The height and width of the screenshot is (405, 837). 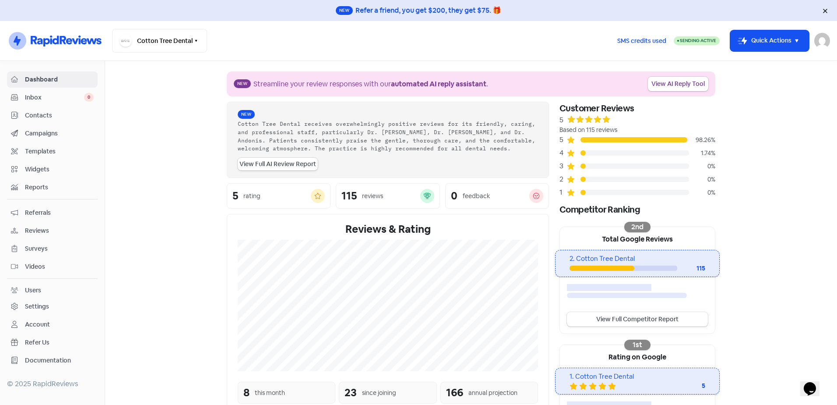 What do you see at coordinates (52, 97) in the screenshot?
I see `a: Inbox 0` at bounding box center [52, 97].